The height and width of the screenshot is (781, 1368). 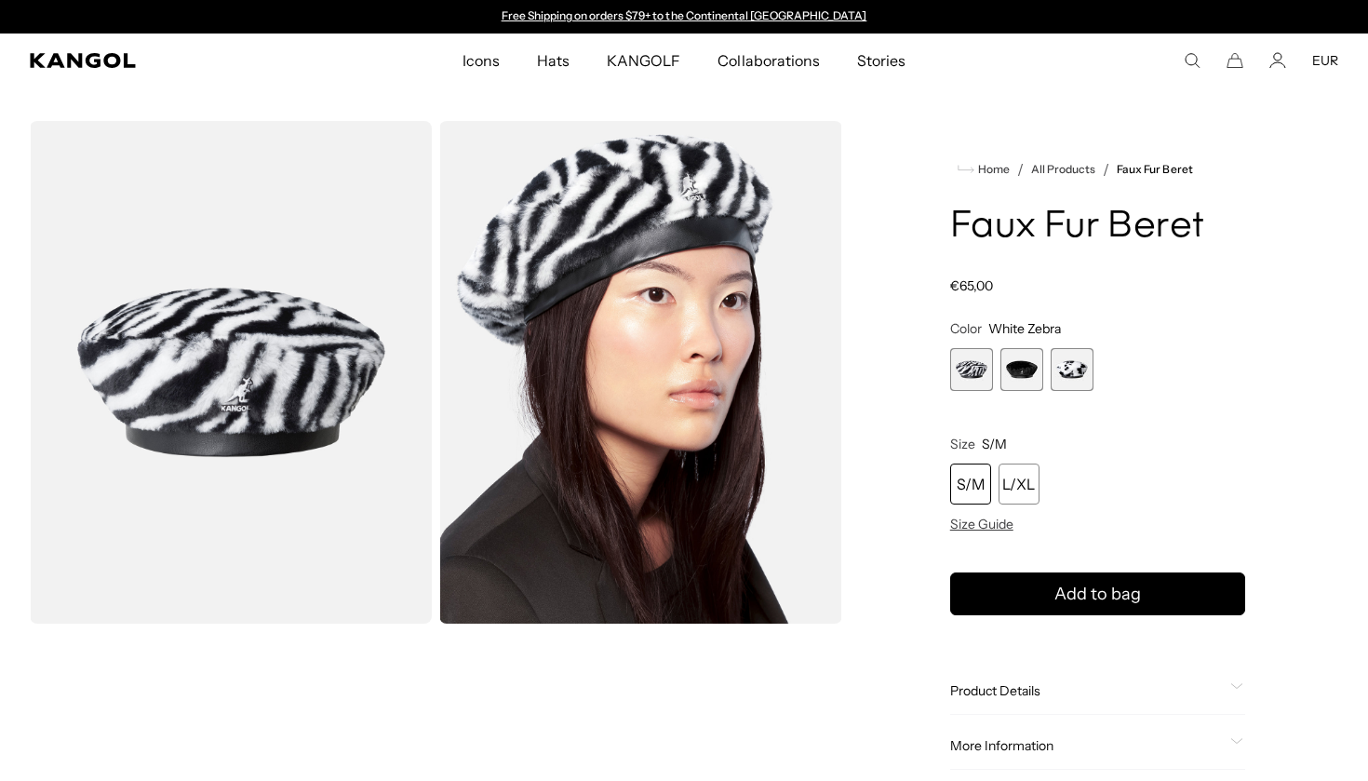 What do you see at coordinates (553, 60) in the screenshot?
I see `span: Hats` at bounding box center [553, 60].